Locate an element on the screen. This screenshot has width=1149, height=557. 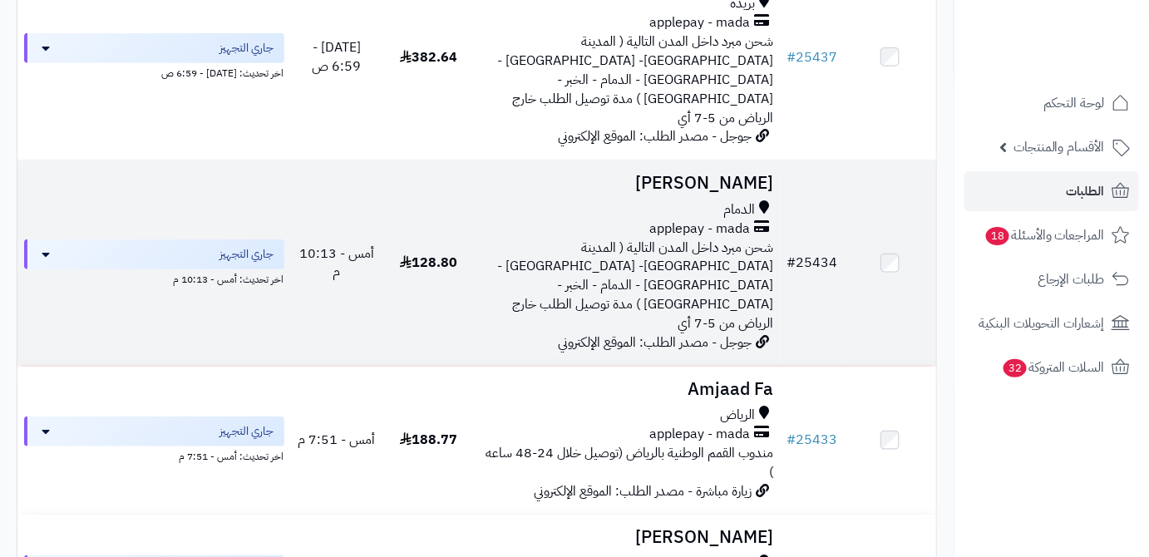
a: لوحة التحكم is located at coordinates (1052, 103).